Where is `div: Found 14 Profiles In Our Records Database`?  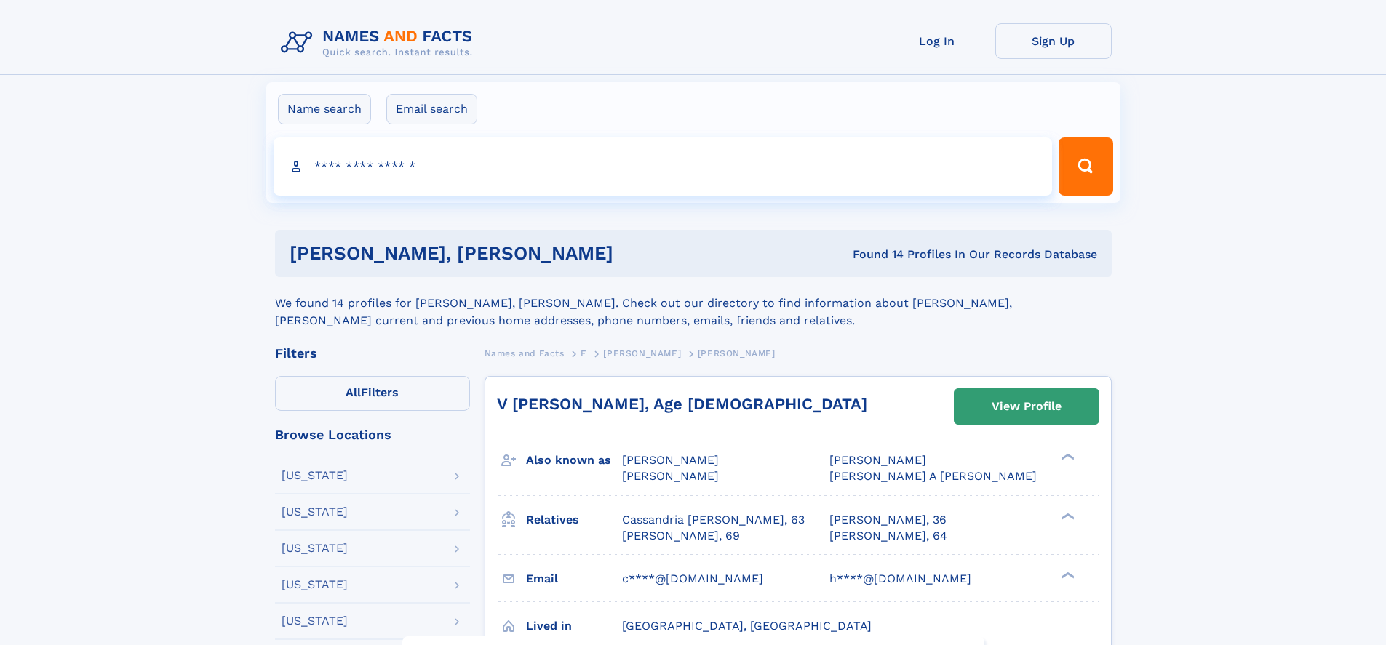 div: Found 14 Profiles In Our Records Database is located at coordinates (914, 255).